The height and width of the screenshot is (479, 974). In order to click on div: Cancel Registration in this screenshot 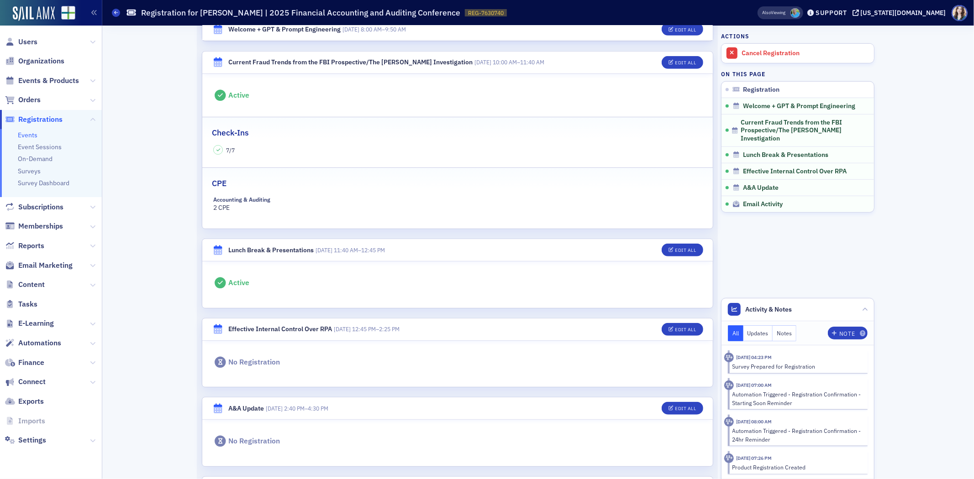, I will do `click(806, 53)`.